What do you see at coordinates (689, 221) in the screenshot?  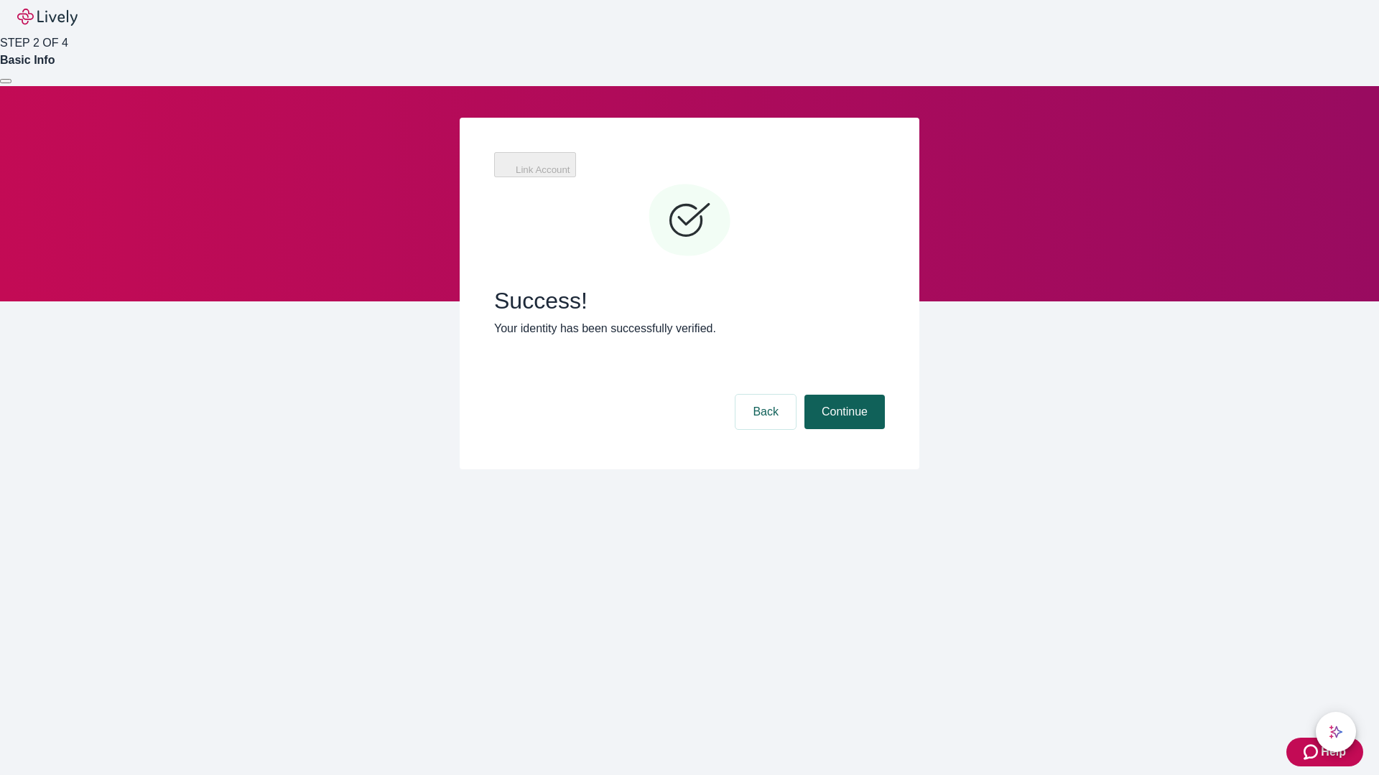 I see `svg: Checkmark icon` at bounding box center [689, 221].